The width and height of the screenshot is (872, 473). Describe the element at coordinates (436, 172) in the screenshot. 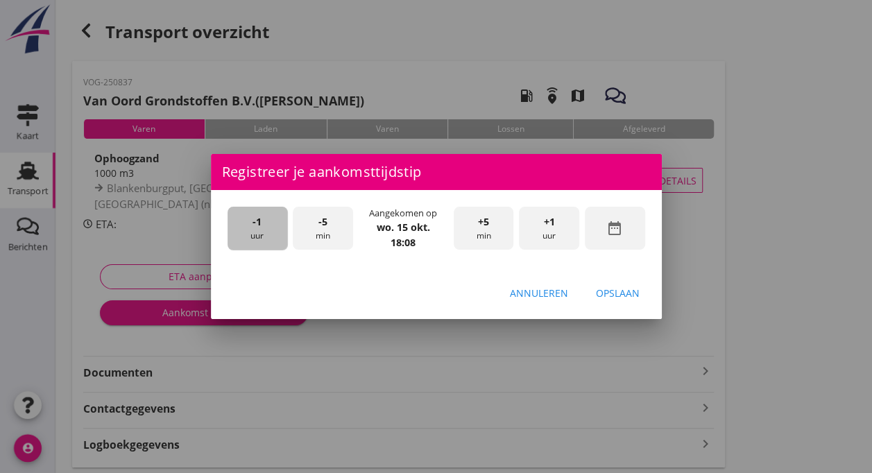

I see `div: Registreer je aankomsttijdstip` at that location.